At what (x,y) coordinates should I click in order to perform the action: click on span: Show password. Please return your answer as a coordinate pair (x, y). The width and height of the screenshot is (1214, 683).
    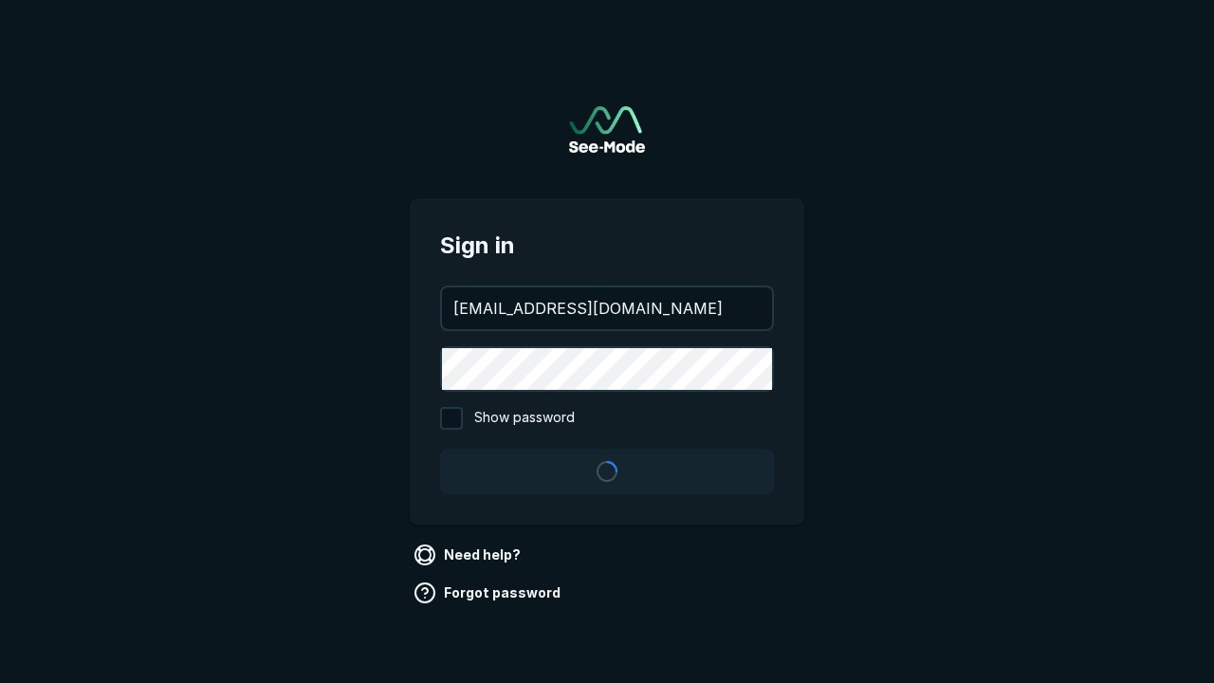
    Looking at the image, I should click on (525, 418).